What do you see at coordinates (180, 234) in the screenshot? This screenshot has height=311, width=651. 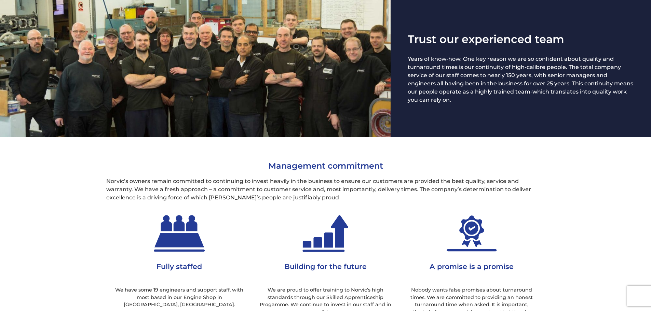 I see `img: fully-staffed-01.svg` at bounding box center [180, 234].